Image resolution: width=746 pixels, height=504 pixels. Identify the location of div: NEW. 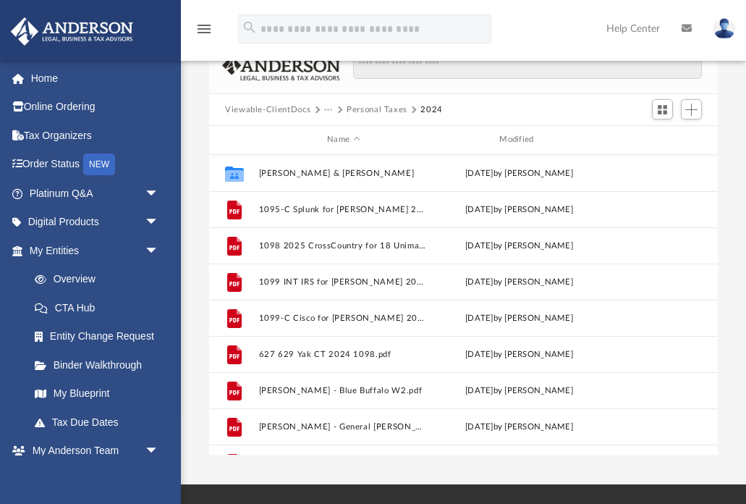
(99, 164).